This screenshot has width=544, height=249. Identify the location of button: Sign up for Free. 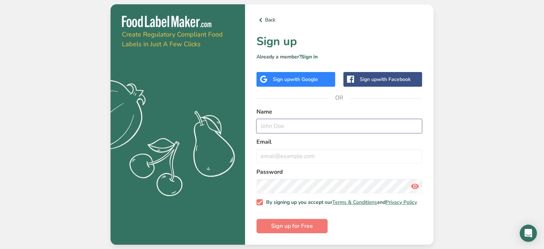
(292, 226).